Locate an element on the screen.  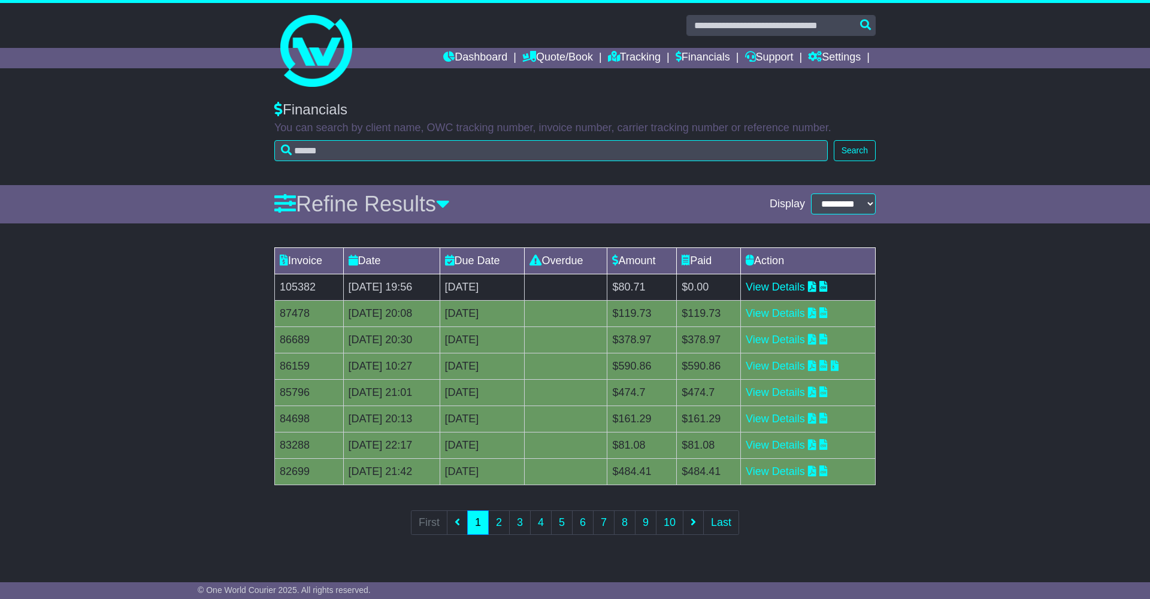
a: Refine Results is located at coordinates (362, 204).